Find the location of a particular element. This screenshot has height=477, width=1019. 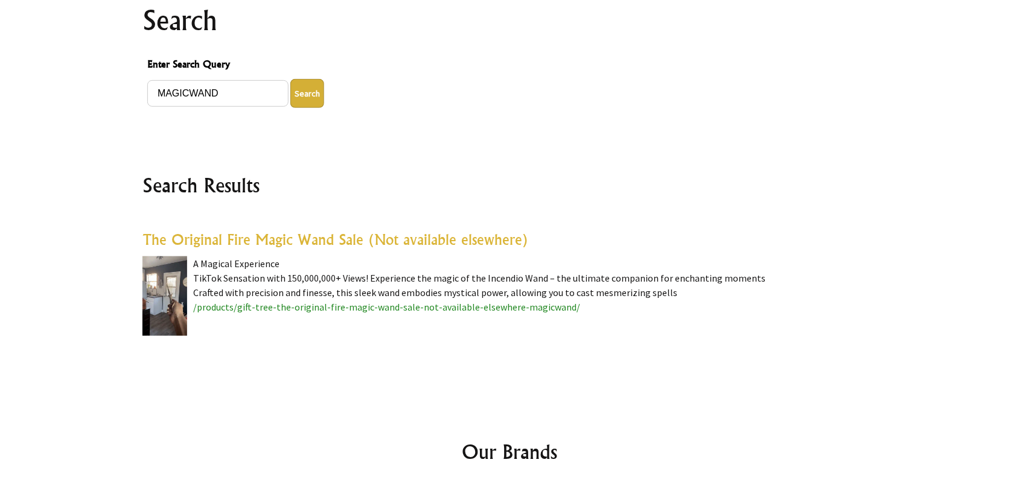

a: /products/gift-tree-the-original-fire-magic-wand-sale-not-available-elsewhere-magicwand/ is located at coordinates (386, 307).